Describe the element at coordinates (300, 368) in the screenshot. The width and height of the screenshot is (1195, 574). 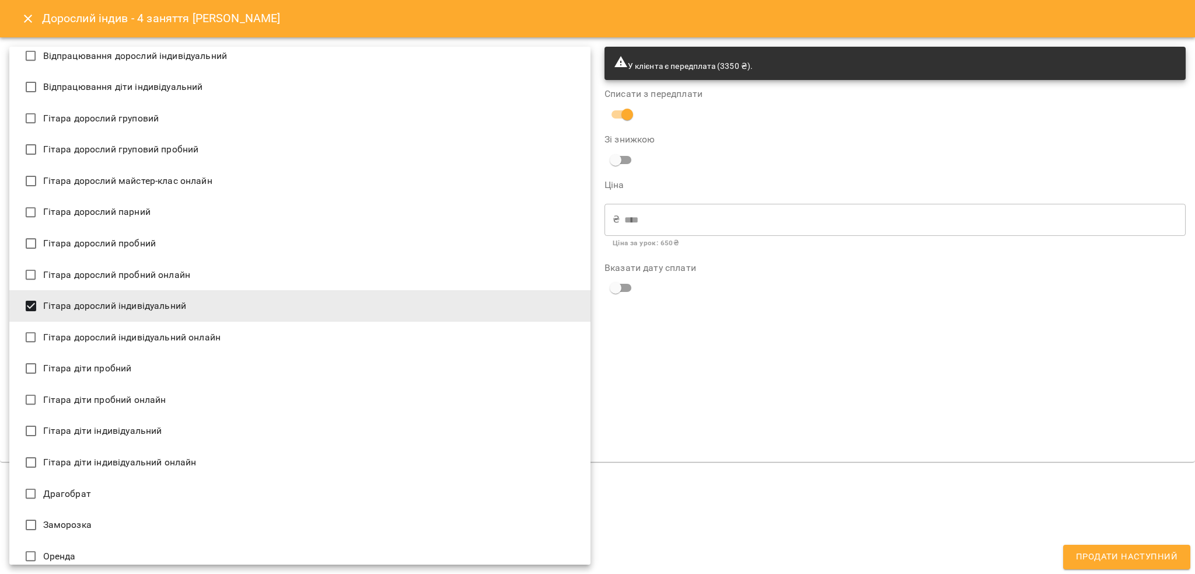
I see `li: Гітара діти пробний` at that location.